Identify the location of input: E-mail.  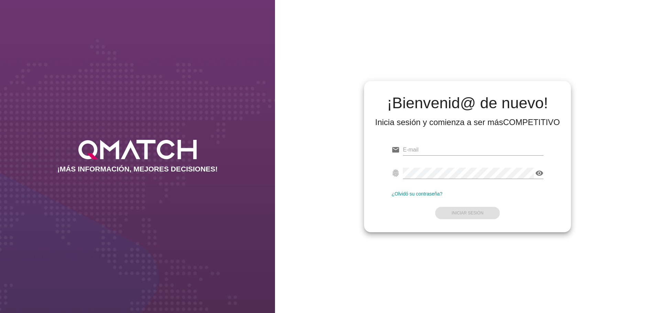
(473, 150).